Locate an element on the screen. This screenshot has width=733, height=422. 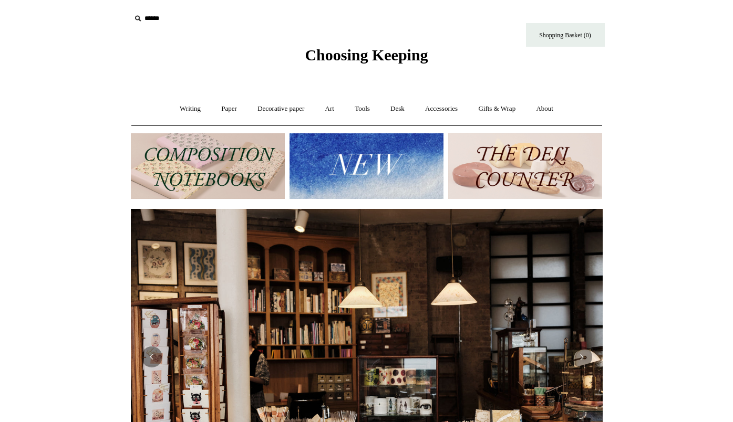
a: Paper is located at coordinates (229, 109).